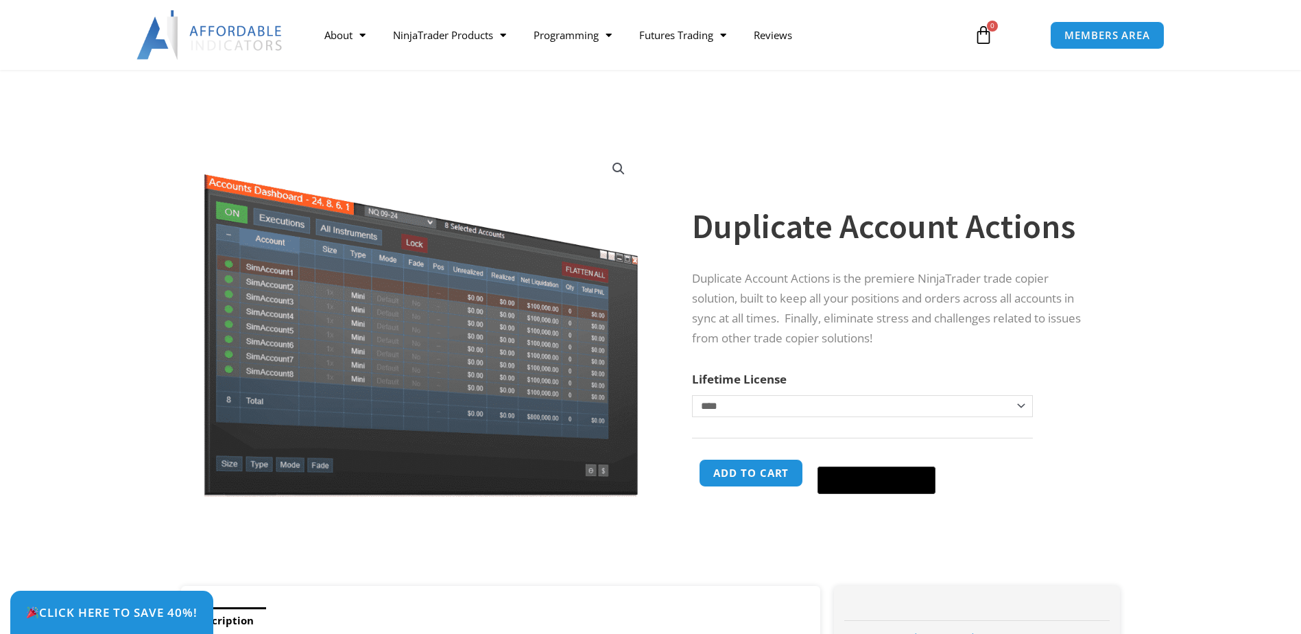 The image size is (1301, 634). What do you see at coordinates (1107, 35) in the screenshot?
I see `span: MEMBERS AREA` at bounding box center [1107, 35].